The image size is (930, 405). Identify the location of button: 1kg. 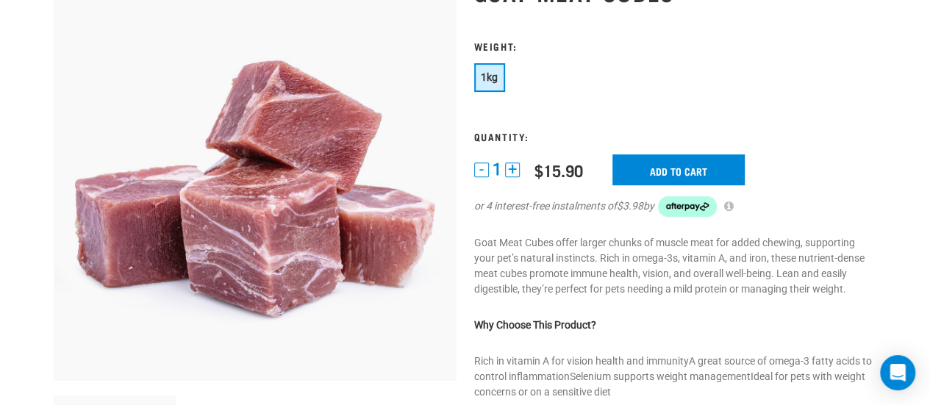
(489, 77).